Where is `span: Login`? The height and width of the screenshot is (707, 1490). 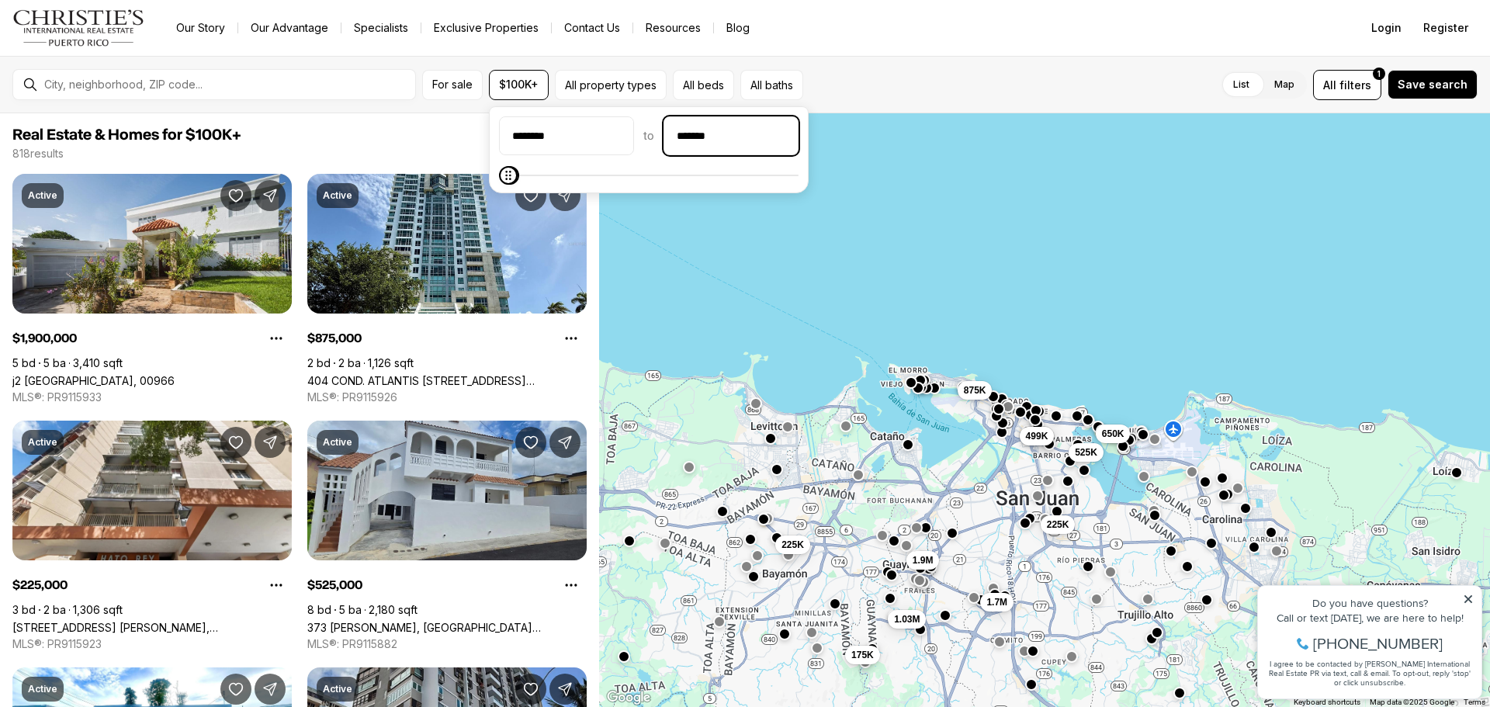 span: Login is located at coordinates (1386, 28).